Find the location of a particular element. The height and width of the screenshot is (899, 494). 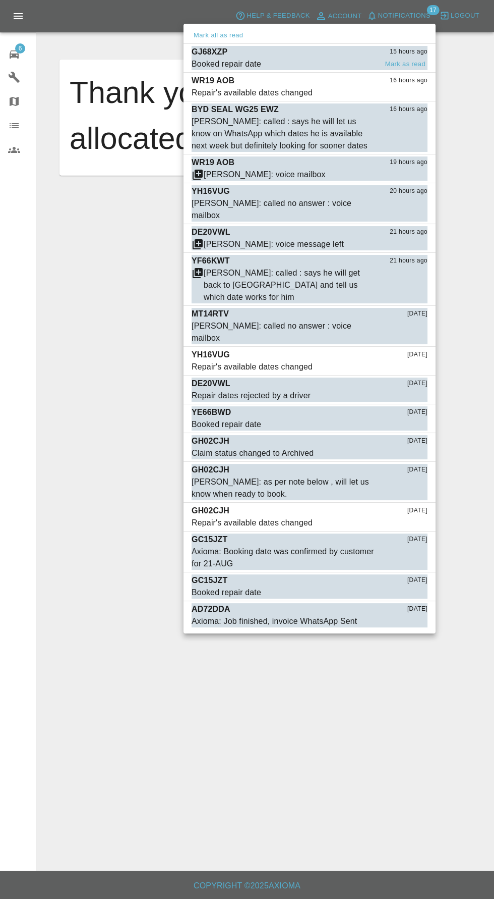

span: 20 hours ago is located at coordinates (409, 191).